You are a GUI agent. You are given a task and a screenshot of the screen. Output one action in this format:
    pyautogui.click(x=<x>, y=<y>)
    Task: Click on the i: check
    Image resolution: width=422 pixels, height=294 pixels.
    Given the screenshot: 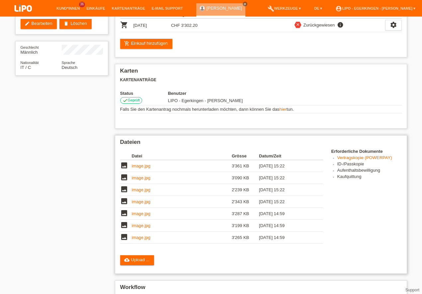 What is the action you would take?
    pyautogui.click(x=125, y=101)
    